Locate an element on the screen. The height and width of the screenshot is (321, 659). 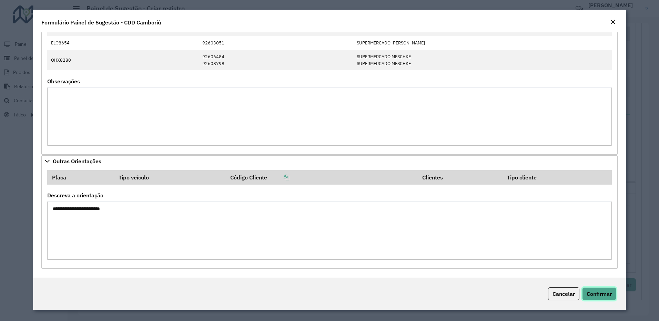
a: Copiar is located at coordinates (278, 177).